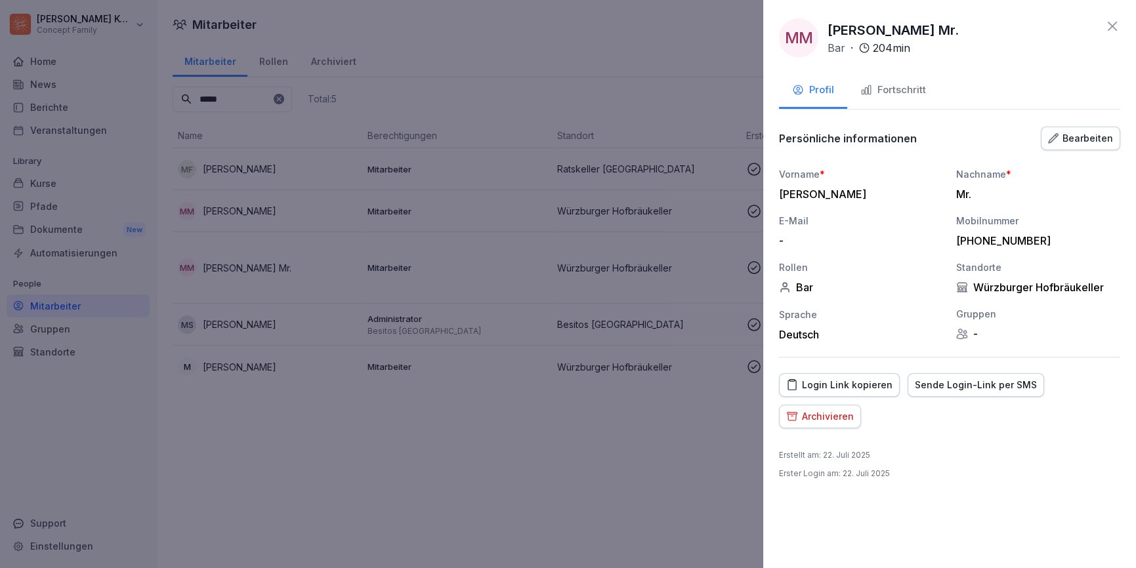  What do you see at coordinates (976, 385) in the screenshot?
I see `div: Sende Login-Link per SMS` at bounding box center [976, 385].